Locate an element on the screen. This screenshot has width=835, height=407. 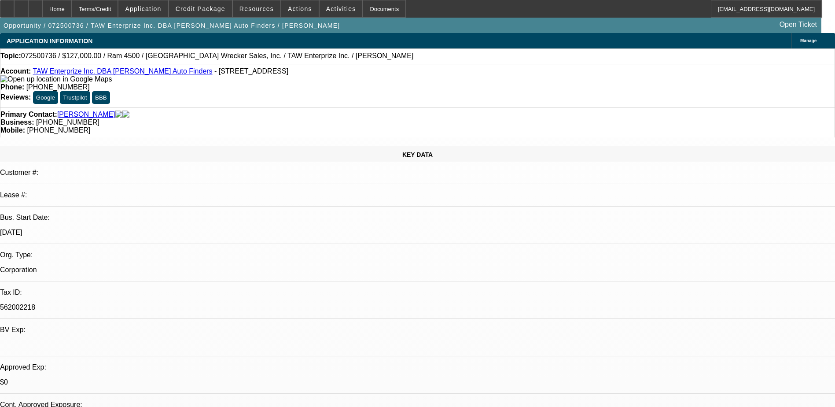
button: Credit Package is located at coordinates (200, 9).